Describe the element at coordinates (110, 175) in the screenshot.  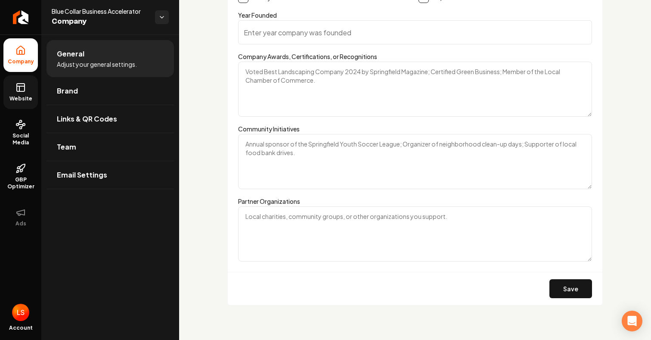
I see `a: Email Settings` at that location.